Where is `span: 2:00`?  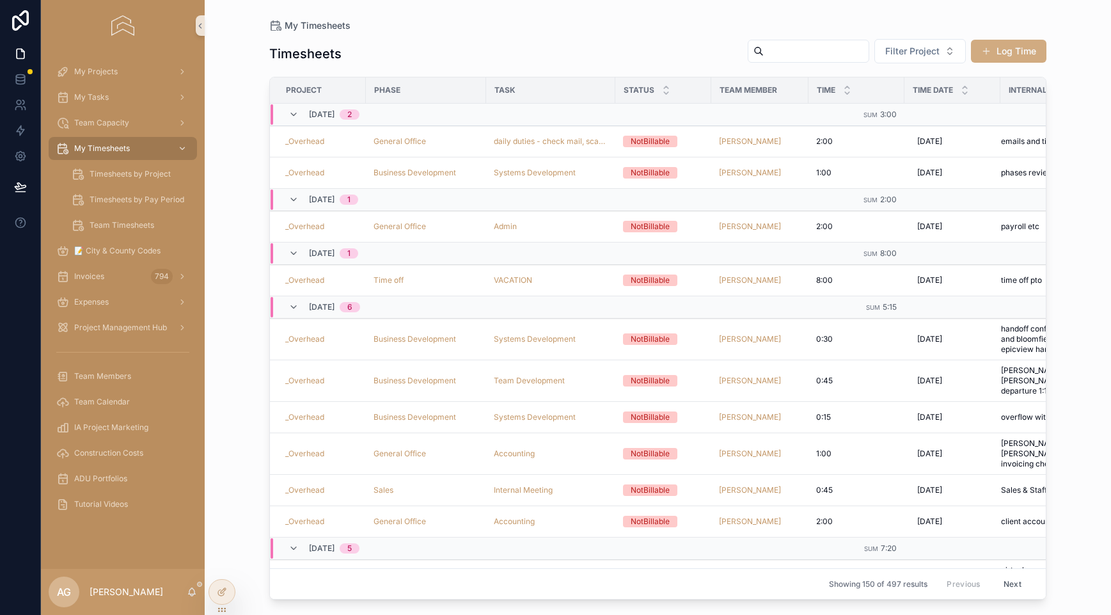
span: 2:00 is located at coordinates (825, 141).